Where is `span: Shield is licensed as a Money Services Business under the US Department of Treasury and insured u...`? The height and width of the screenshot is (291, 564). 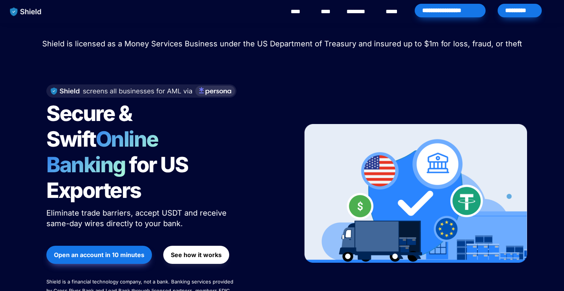
span: Shield is licensed as a Money Services Business under the US Department of Treasury and insured u... is located at coordinates (282, 44).